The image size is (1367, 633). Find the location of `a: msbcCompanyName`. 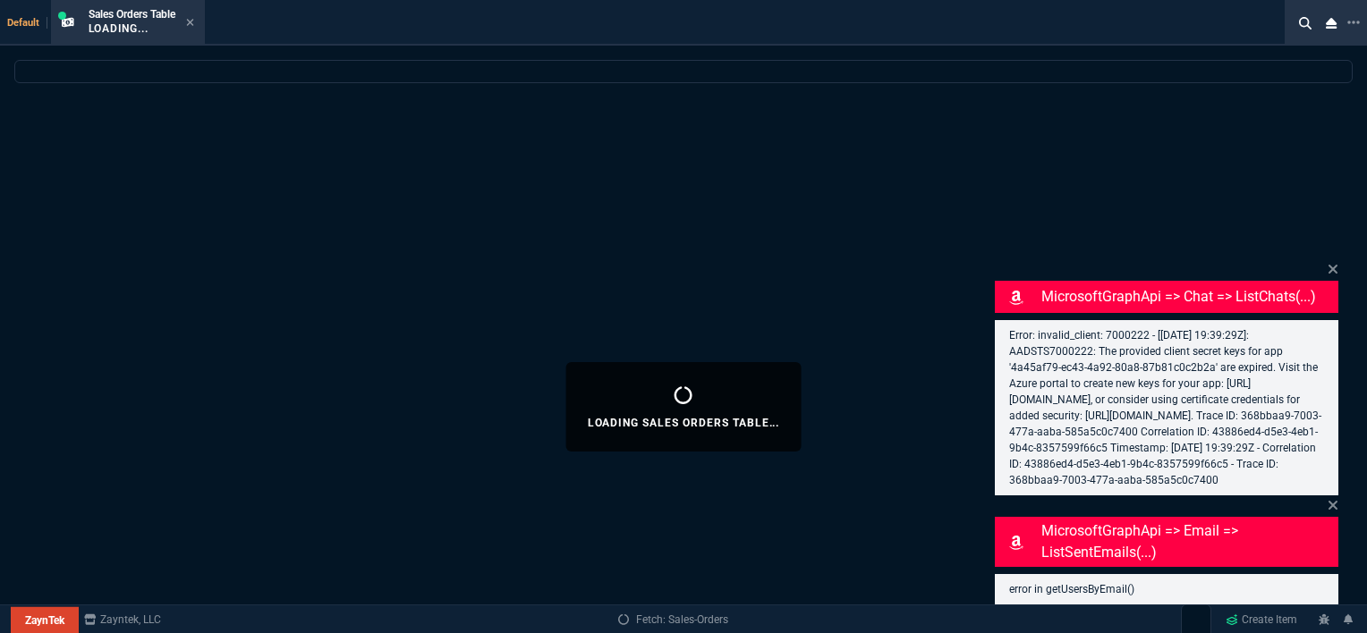

a: msbcCompanyName is located at coordinates (123, 620).